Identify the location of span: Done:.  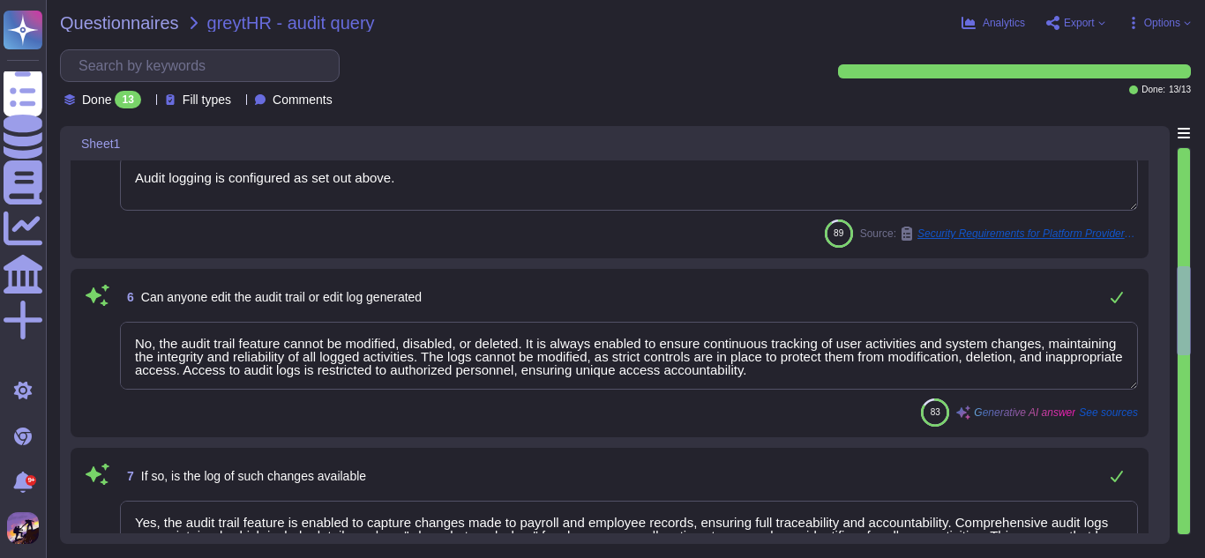
(1153, 90).